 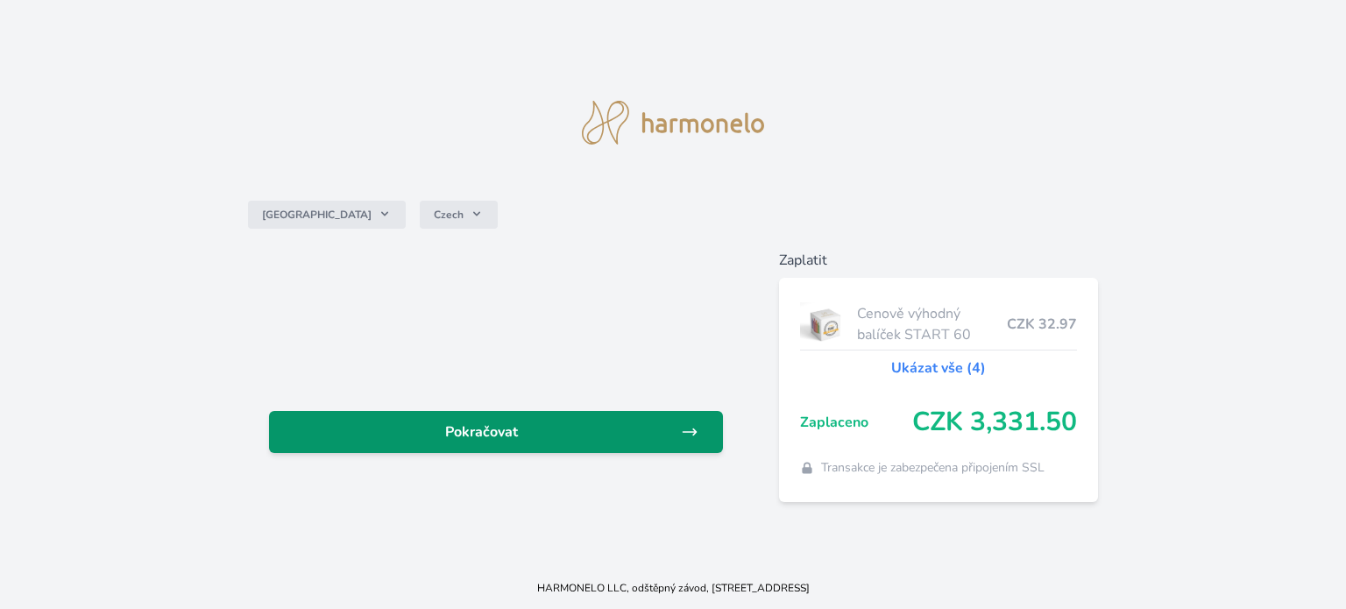 What do you see at coordinates (449, 215) in the screenshot?
I see `span: Czech` at bounding box center [449, 215].